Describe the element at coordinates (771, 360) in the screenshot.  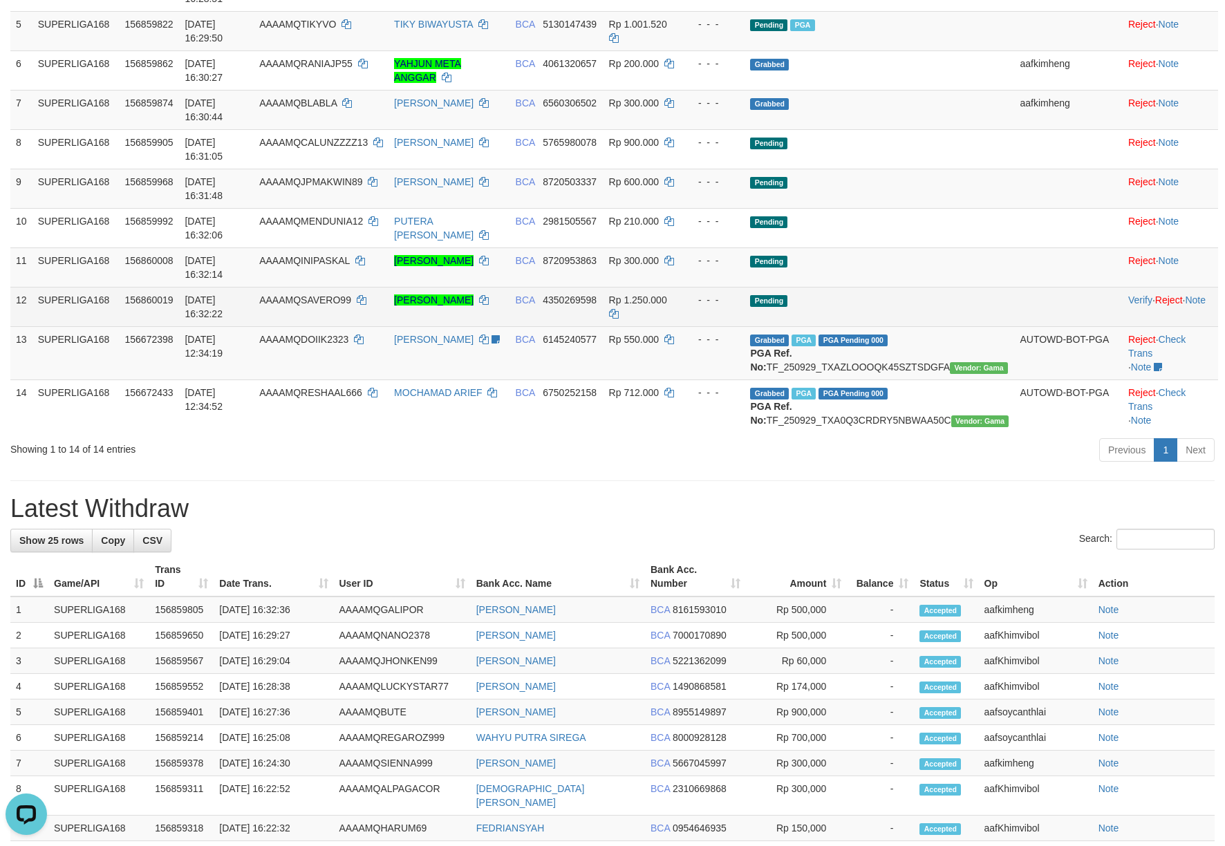
I see `b: PGA Ref. No:` at that location.